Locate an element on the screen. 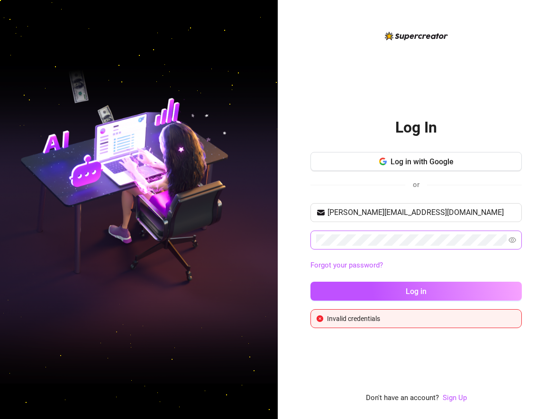  span: close-circle is located at coordinates (320, 319).